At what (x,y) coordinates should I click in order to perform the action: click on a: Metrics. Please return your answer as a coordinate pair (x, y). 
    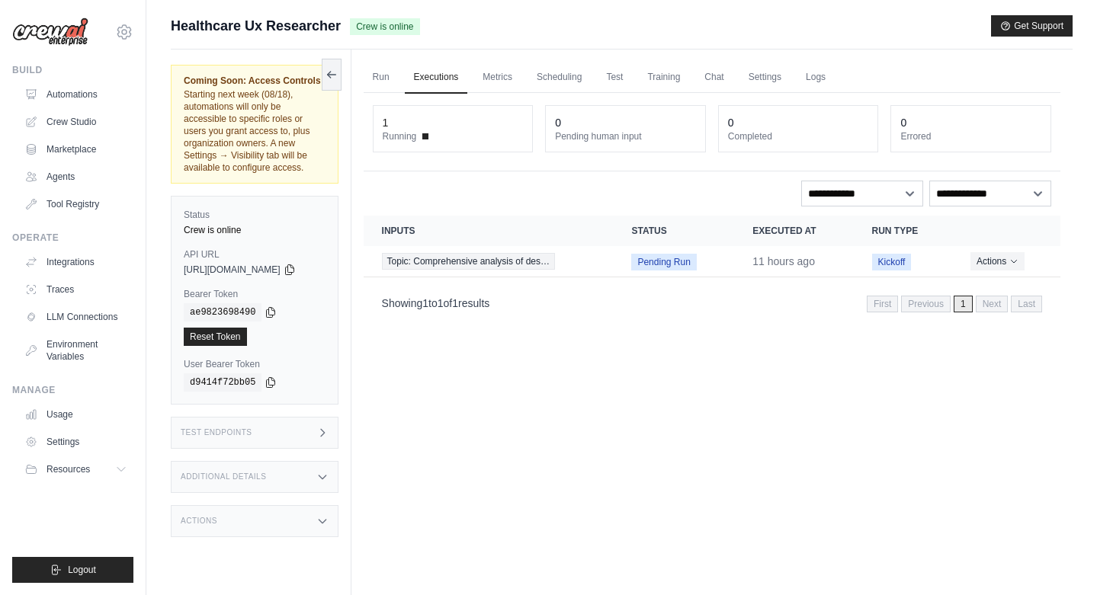
    Looking at the image, I should click on (497, 78).